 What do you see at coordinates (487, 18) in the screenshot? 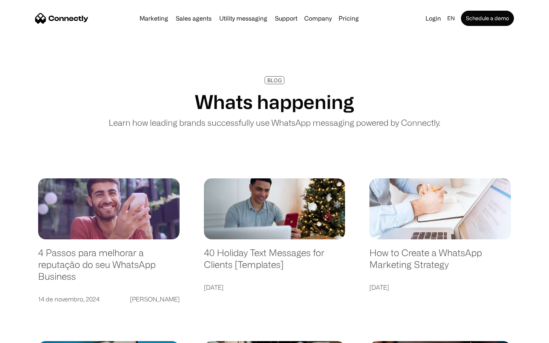
I see `a: Schedule a demo` at bounding box center [487, 18].